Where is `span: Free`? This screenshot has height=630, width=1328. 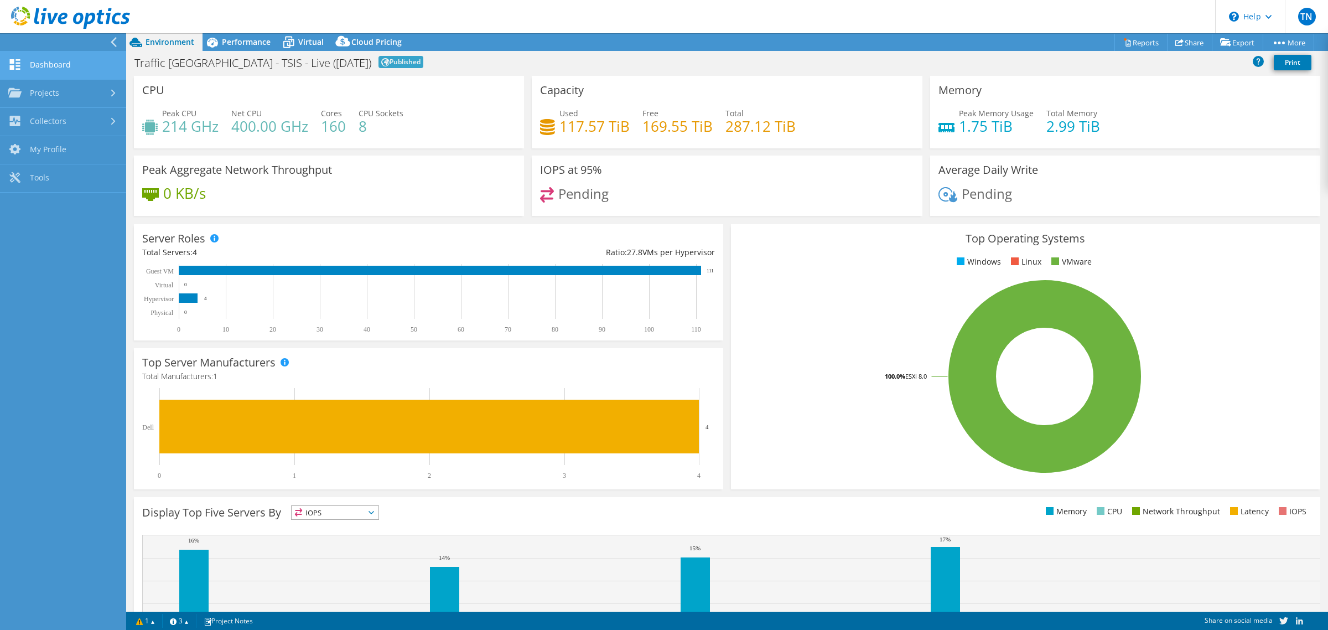 span: Free is located at coordinates (650, 113).